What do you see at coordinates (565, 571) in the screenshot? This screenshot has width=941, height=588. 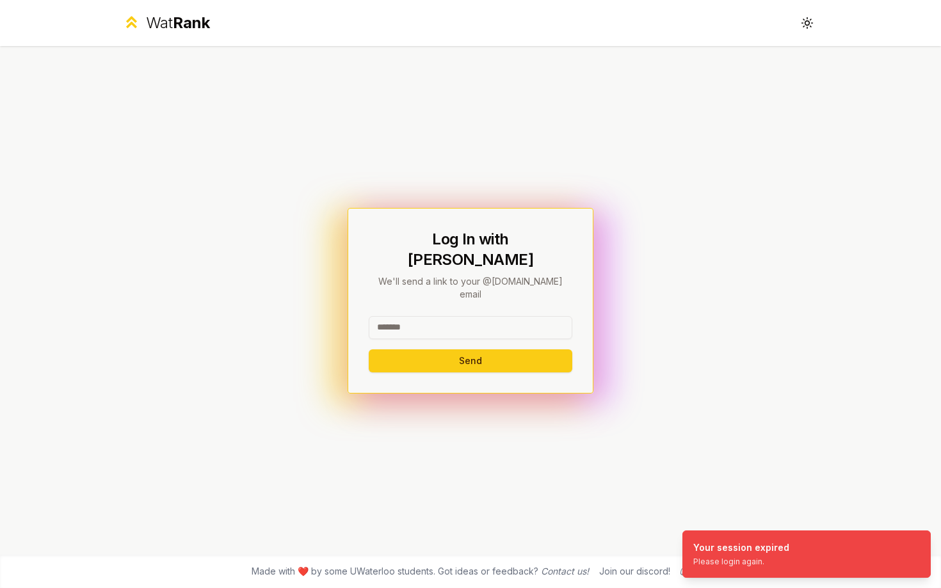 I see `a: Contact us!` at bounding box center [565, 571].